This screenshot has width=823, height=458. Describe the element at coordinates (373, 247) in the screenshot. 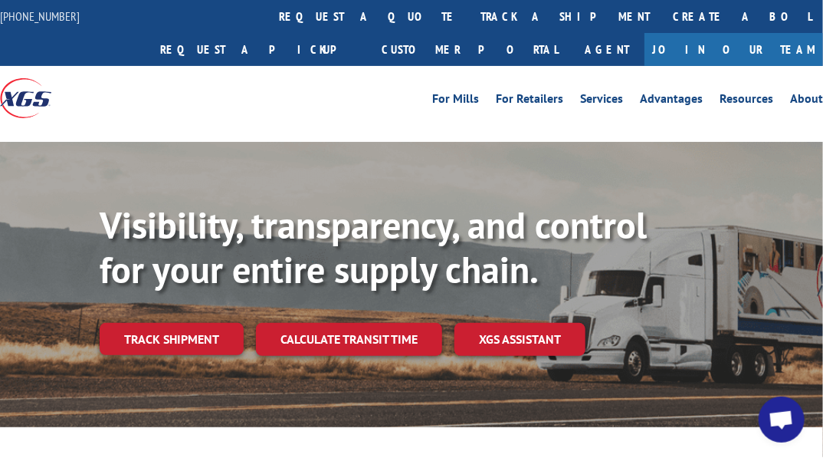

I see `b: Visibility, transparency, and control for your entire supply chain.` at that location.